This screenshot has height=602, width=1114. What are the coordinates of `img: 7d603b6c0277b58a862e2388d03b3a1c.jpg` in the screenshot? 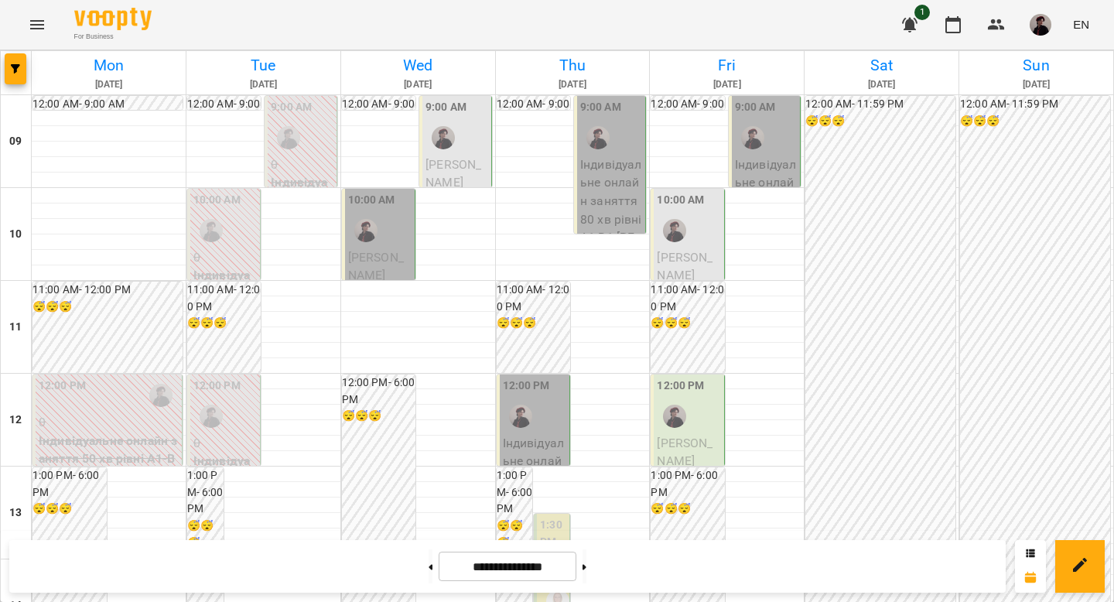 It's located at (1041, 25).